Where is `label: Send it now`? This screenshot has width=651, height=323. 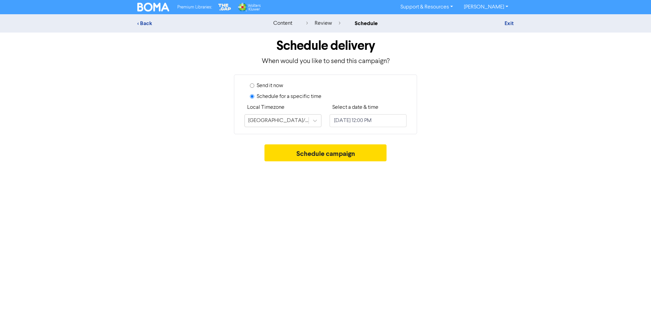
label: Send it now is located at coordinates (270, 86).